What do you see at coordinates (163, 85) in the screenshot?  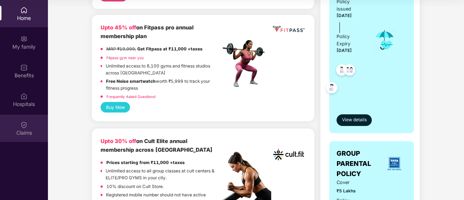 I see `p: worth ₹5,999 to track your fitness progress` at bounding box center [163, 85].